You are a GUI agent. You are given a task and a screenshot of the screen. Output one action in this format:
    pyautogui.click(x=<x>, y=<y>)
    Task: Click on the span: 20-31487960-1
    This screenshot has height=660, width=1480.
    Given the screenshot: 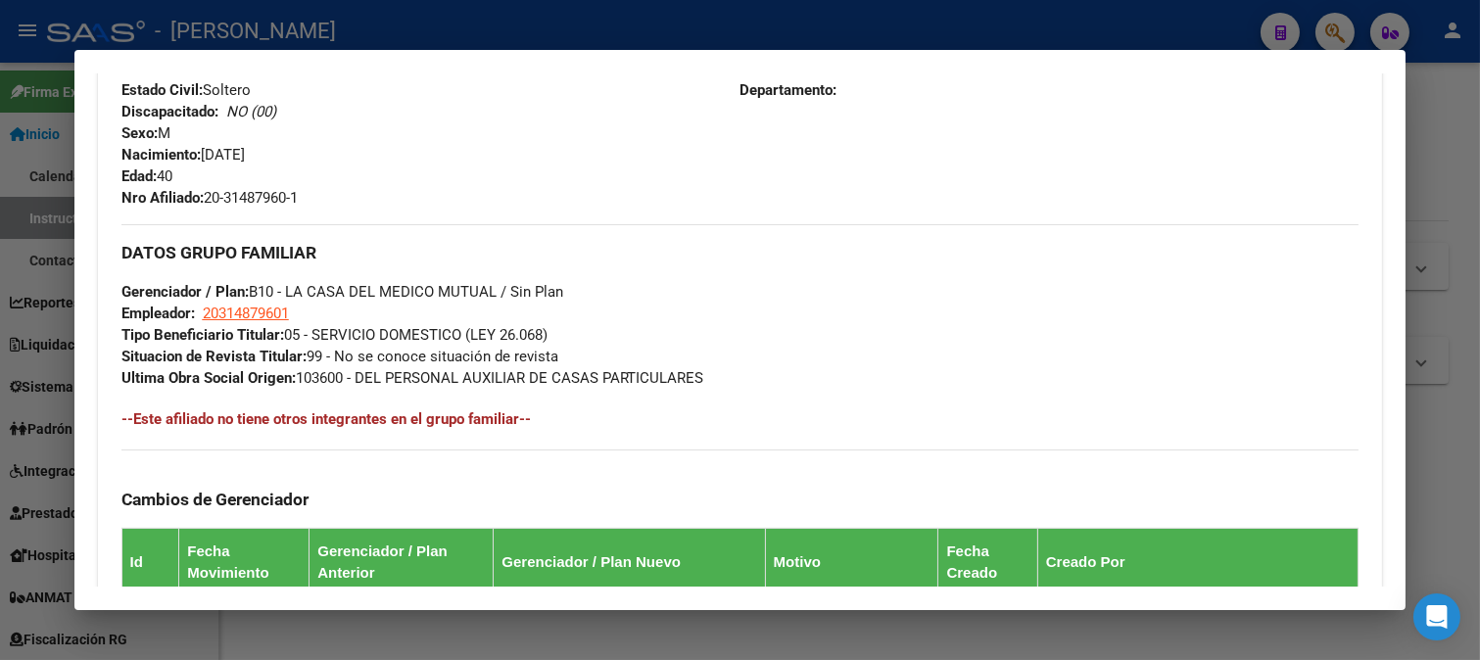 What is the action you would take?
    pyautogui.click(x=210, y=198)
    